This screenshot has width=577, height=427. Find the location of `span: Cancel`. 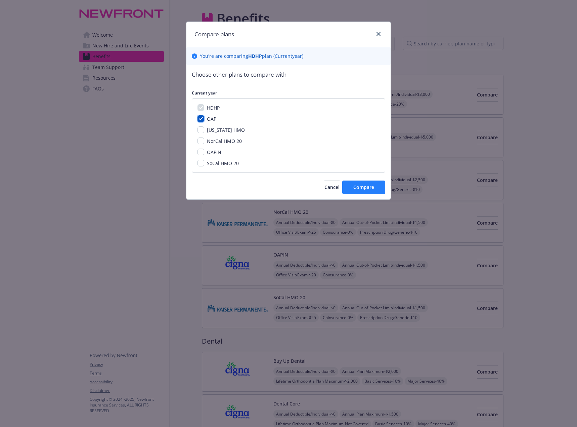

span: Cancel is located at coordinates (332, 187).